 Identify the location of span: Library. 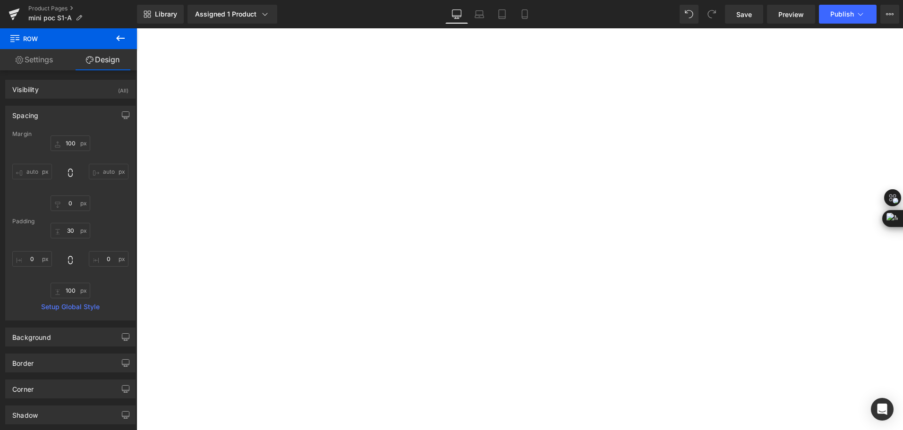
(166, 14).